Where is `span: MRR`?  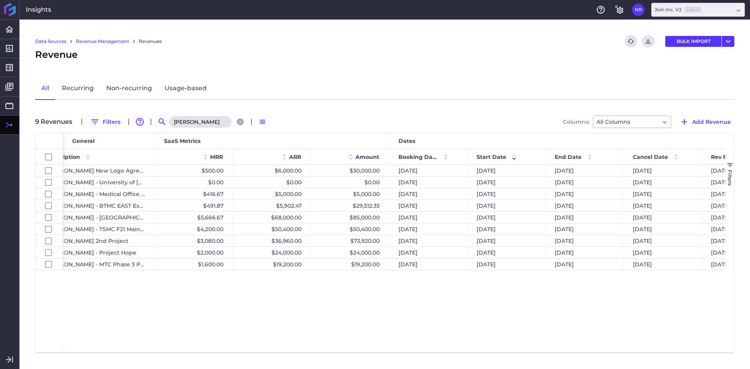
span: MRR is located at coordinates (216, 157).